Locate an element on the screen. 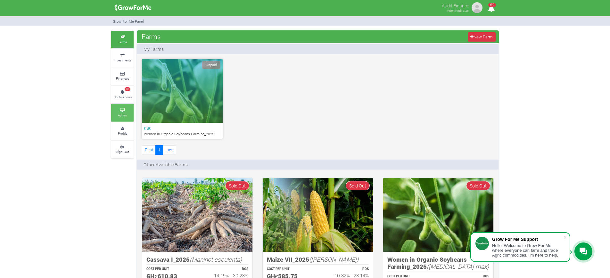 The width and height of the screenshot is (610, 278). h5: Cassava I_2025 is located at coordinates (197, 260).